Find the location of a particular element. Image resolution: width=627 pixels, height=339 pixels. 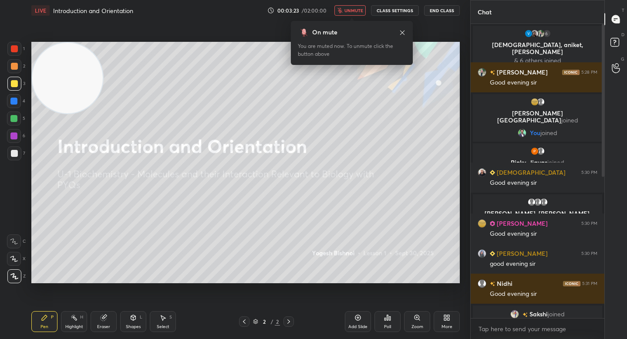

p: D is located at coordinates (622, 34).